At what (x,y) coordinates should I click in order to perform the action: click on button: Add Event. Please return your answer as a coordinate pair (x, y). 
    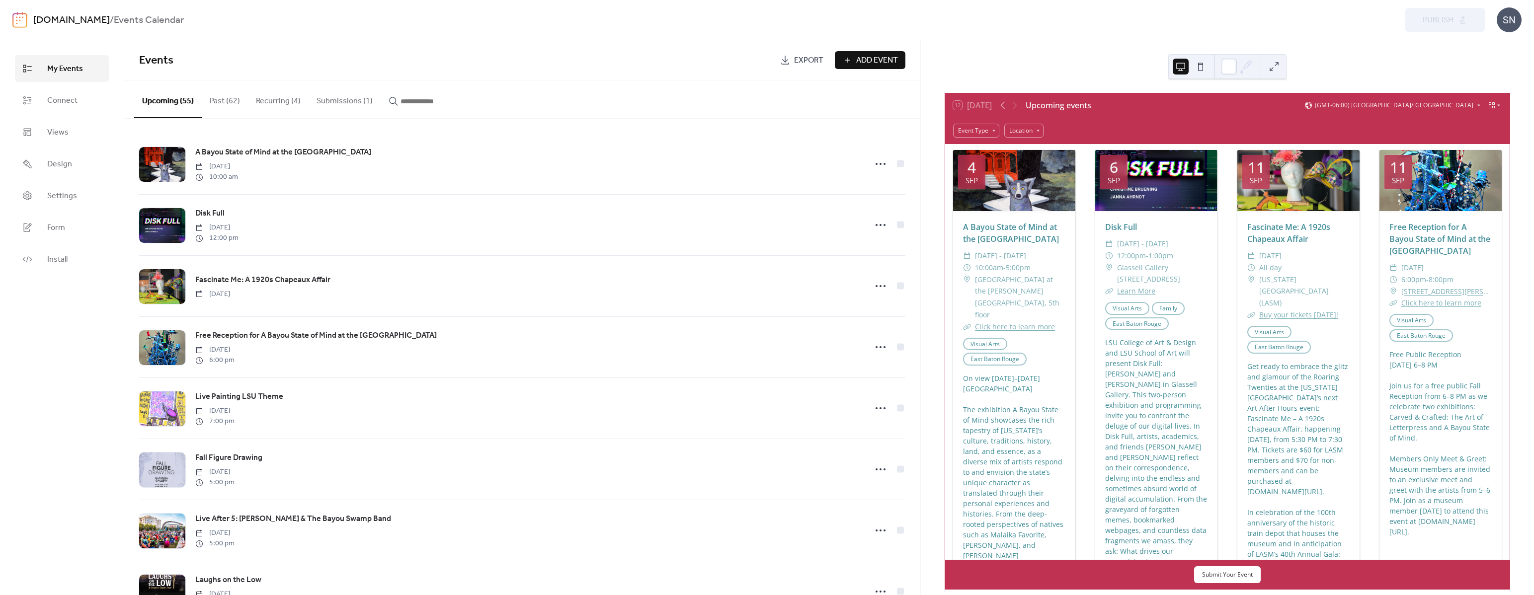
    Looking at the image, I should click on (870, 60).